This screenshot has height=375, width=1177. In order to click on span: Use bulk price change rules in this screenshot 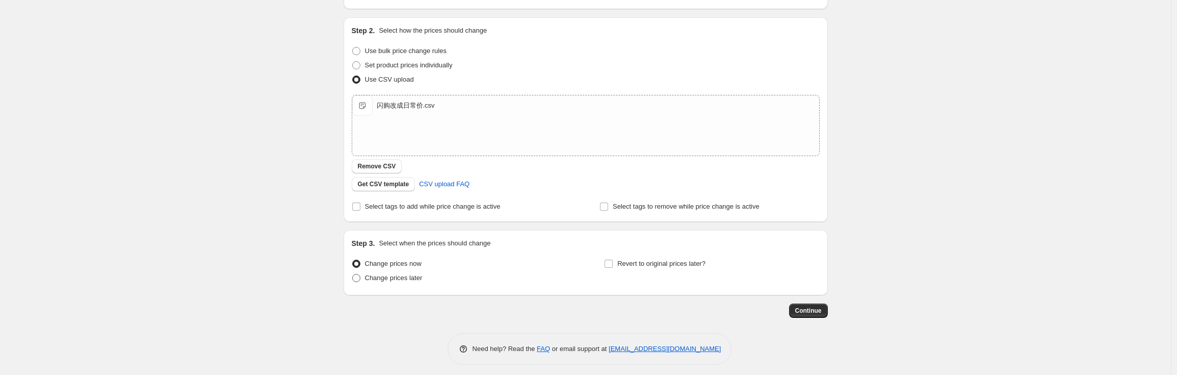, I will do `click(406, 50)`.